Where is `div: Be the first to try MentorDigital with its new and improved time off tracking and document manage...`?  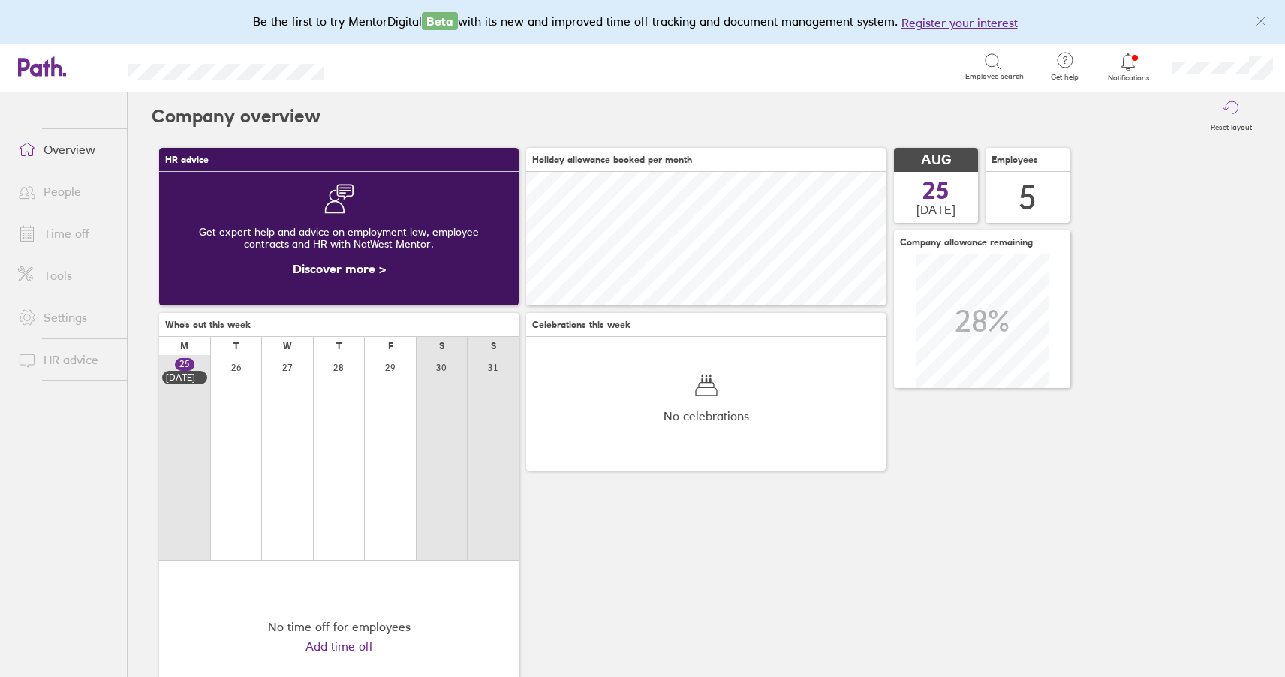 div: Be the first to try MentorDigital with its new and improved time off tracking and document manage... is located at coordinates (643, 22).